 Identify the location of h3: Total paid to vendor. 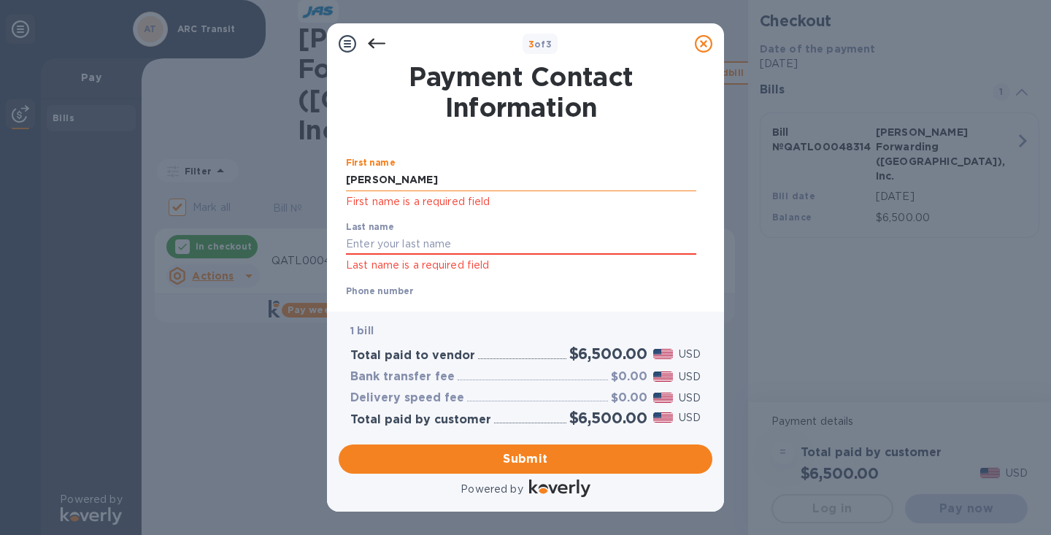
(412, 356).